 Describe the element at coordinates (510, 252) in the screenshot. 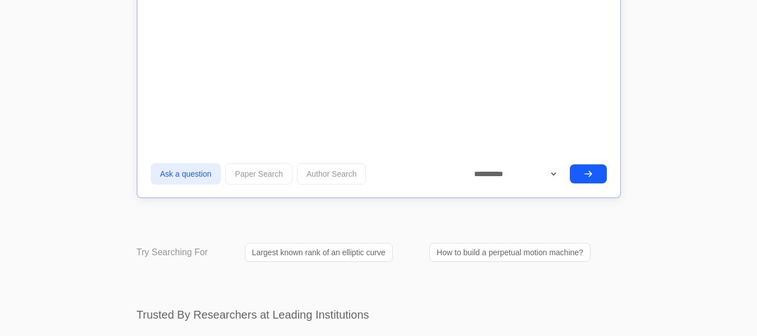

I see `a: How to build a perpetual motion machine?` at that location.